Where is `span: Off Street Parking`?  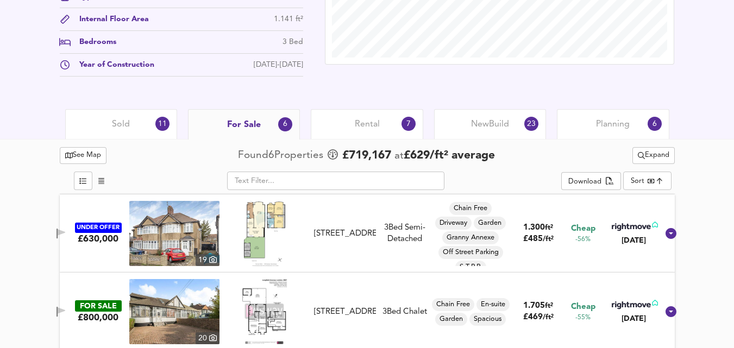
span: Off Street Parking is located at coordinates (470, 252).